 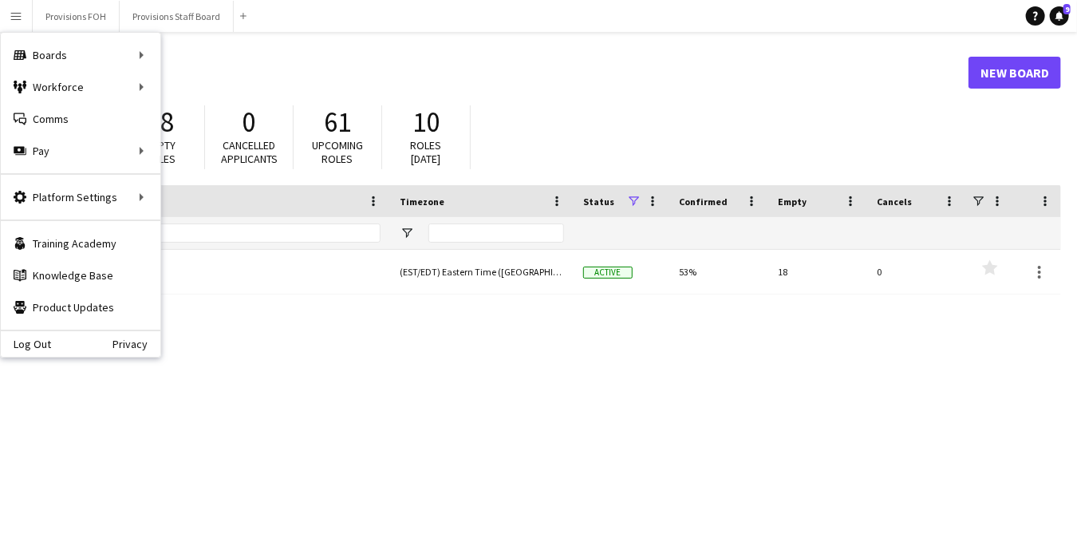 What do you see at coordinates (338, 122) in the screenshot?
I see `span: 61` at bounding box center [338, 122].